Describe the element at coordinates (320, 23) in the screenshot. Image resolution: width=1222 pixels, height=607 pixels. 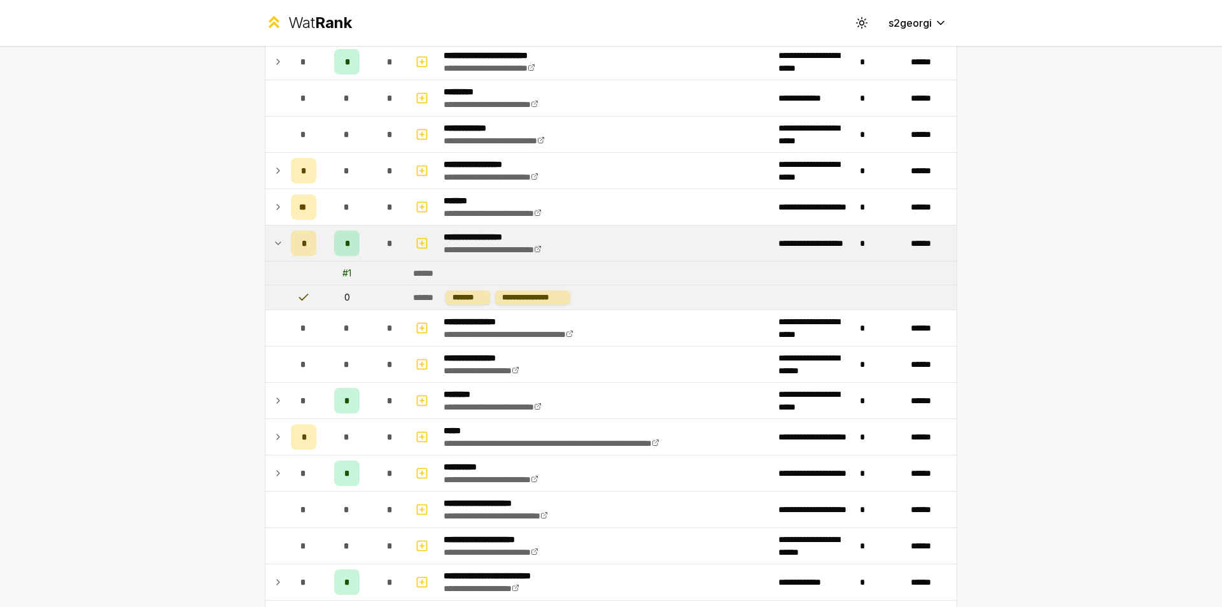
I see `div: Wat` at that location.